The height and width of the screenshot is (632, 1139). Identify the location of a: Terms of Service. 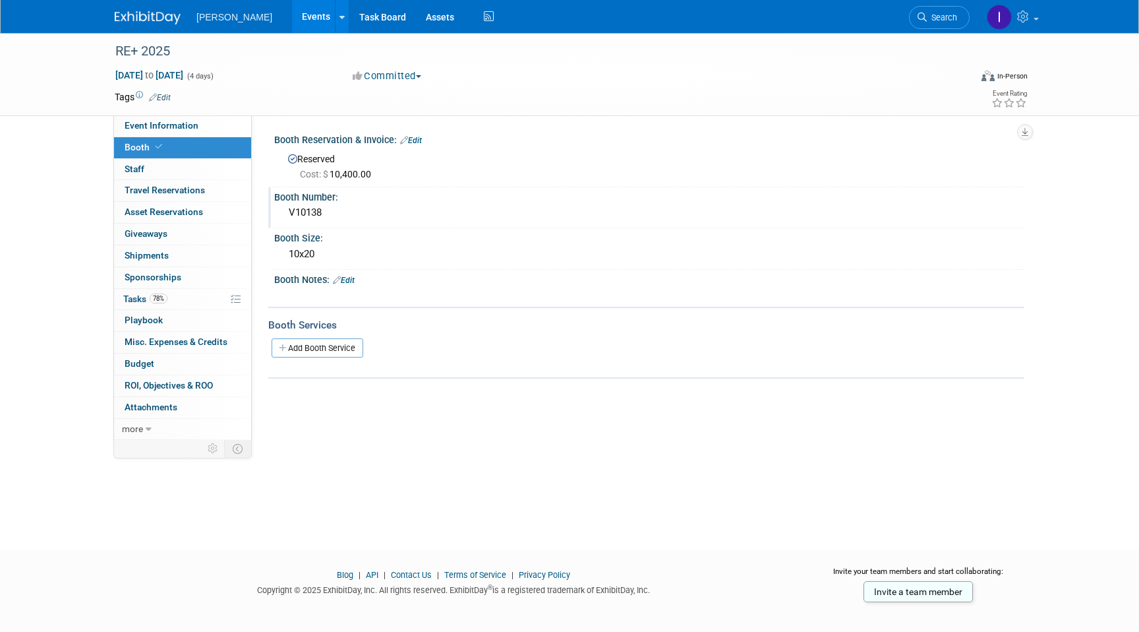
(475, 574).